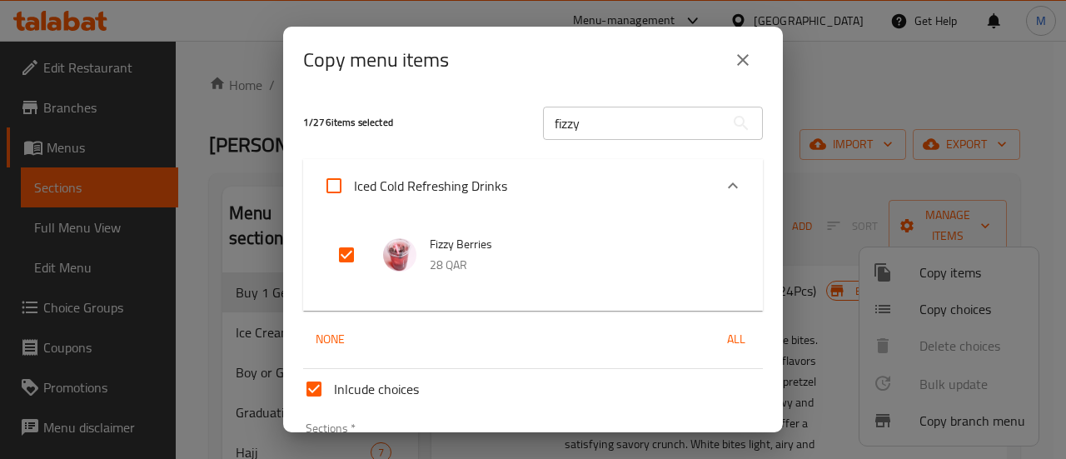 The height and width of the screenshot is (459, 1066). I want to click on h5: 1 / 276 items selected, so click(413, 122).